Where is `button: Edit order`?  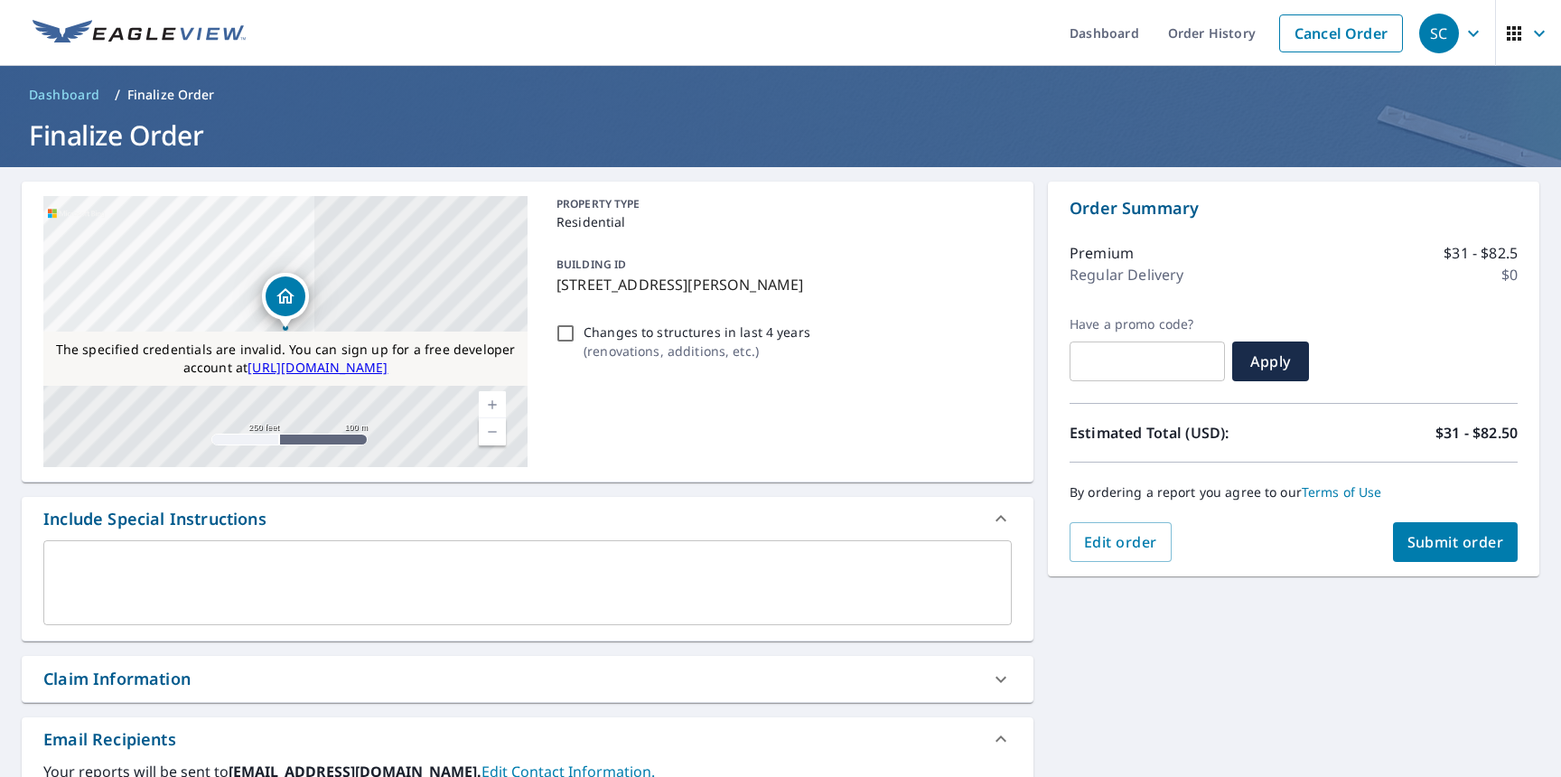 button: Edit order is located at coordinates (1120, 542).